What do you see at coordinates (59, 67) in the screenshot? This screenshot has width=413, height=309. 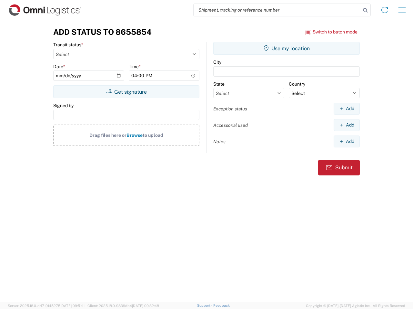 I see `label: Date` at bounding box center [59, 67].